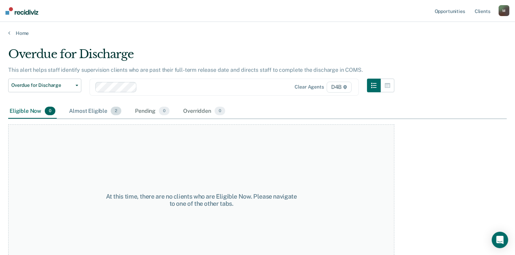 The height and width of the screenshot is (255, 515). Describe the element at coordinates (309, 87) in the screenshot. I see `div: Clear agents` at that location.